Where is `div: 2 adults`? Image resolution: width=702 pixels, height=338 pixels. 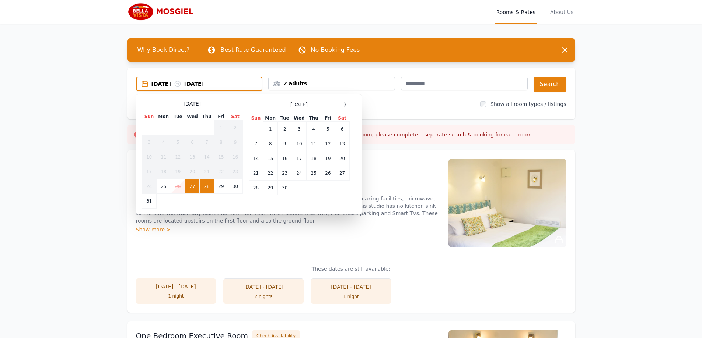 div: 2 adults is located at coordinates (331, 84).